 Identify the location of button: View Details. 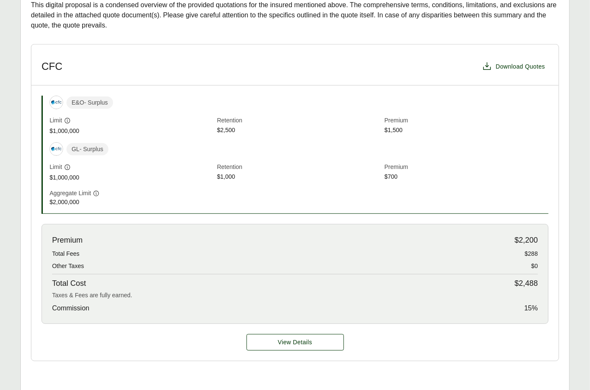
(295, 342).